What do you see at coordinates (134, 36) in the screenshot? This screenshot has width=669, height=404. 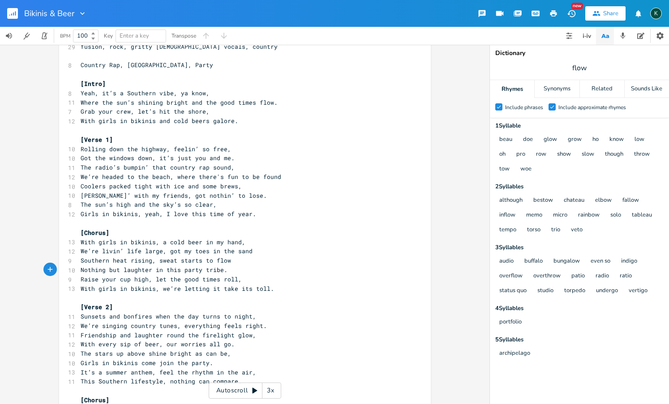 I see `span: Enter a key` at bounding box center [134, 36].